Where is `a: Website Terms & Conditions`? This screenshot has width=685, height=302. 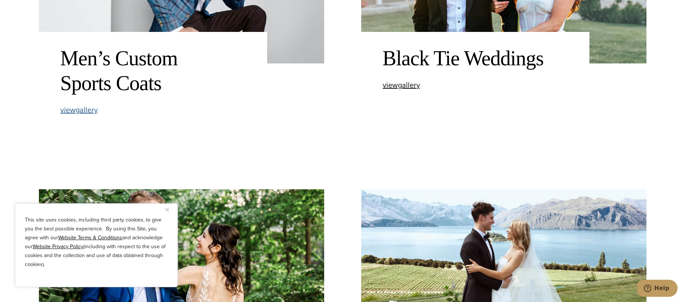 a: Website Terms & Conditions is located at coordinates (90, 237).